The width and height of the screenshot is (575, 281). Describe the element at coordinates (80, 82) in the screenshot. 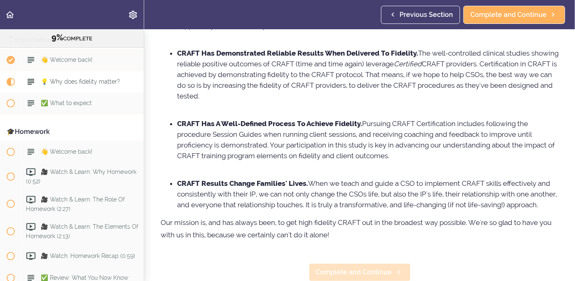

I see `span: 💡 Why does fidelity matter?` at that location.